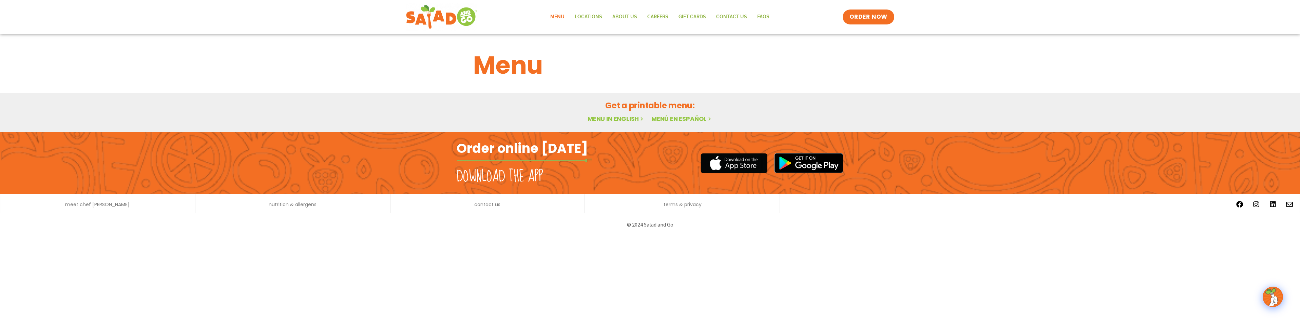  I want to click on a: FAQs, so click(763, 17).